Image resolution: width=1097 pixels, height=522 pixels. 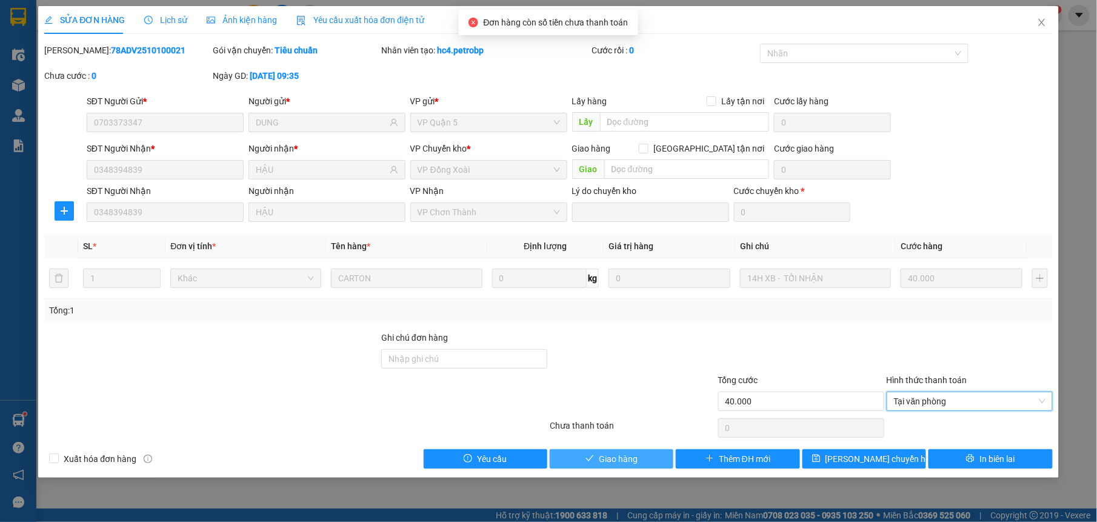 I want to click on span: Định lượng, so click(x=545, y=246).